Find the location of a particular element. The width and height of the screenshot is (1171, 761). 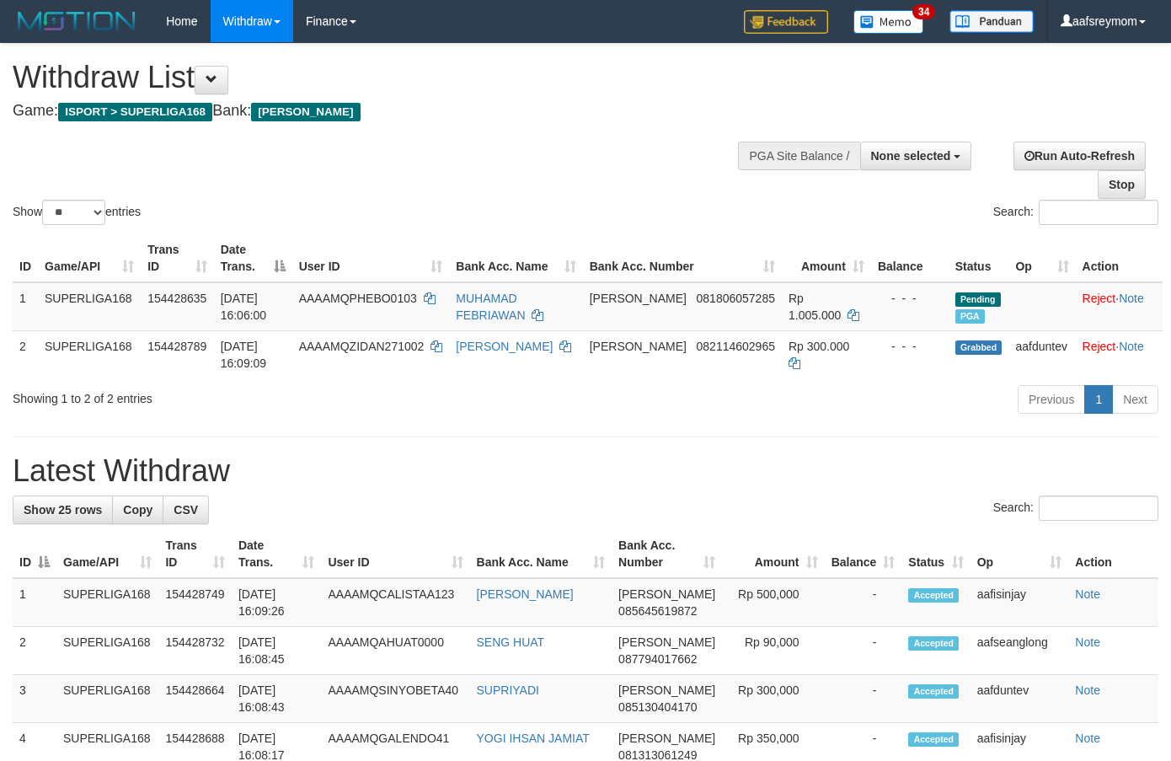

button: None selected is located at coordinates (916, 156).